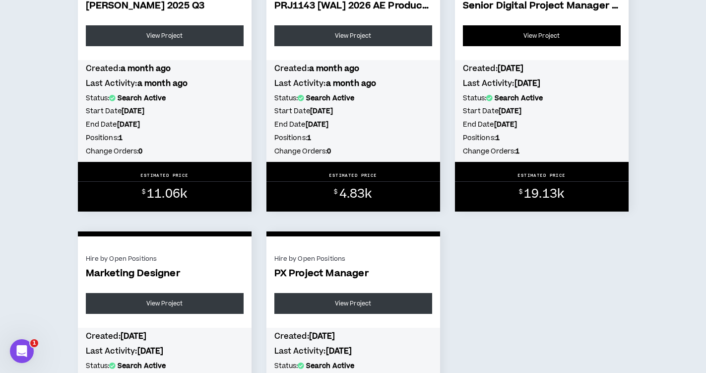  What do you see at coordinates (167, 194) in the screenshot?
I see `span: 11.06k` at bounding box center [167, 194].